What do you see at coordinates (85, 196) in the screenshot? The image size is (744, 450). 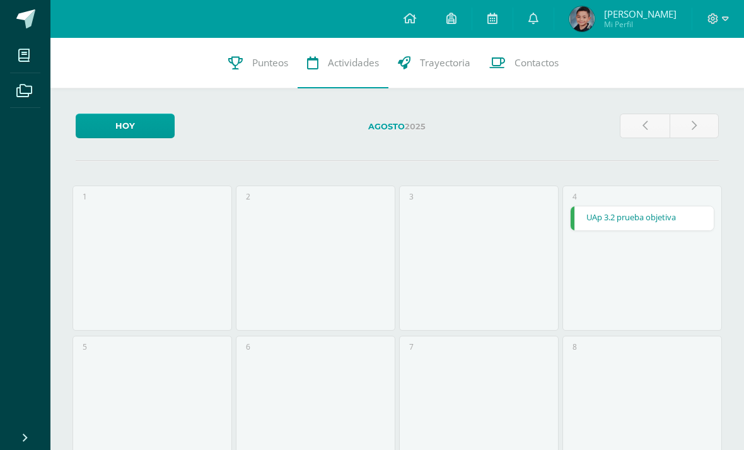 I see `div: 1` at bounding box center [85, 196].